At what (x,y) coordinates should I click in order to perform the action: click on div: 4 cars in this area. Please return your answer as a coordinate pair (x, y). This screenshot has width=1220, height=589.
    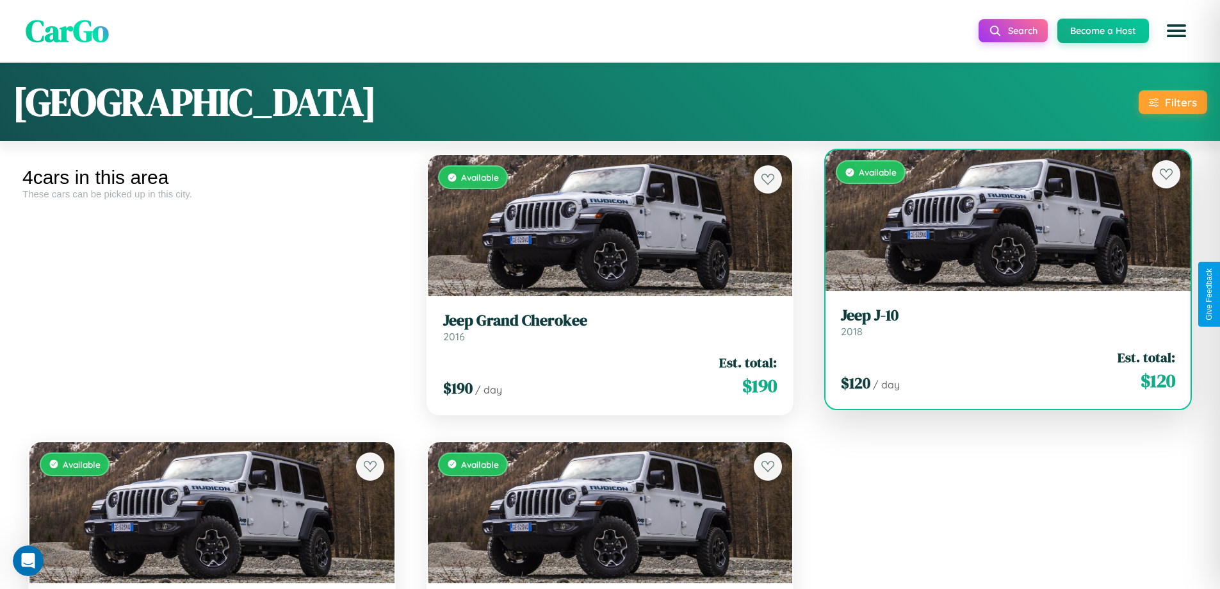
    Looking at the image, I should click on (212, 177).